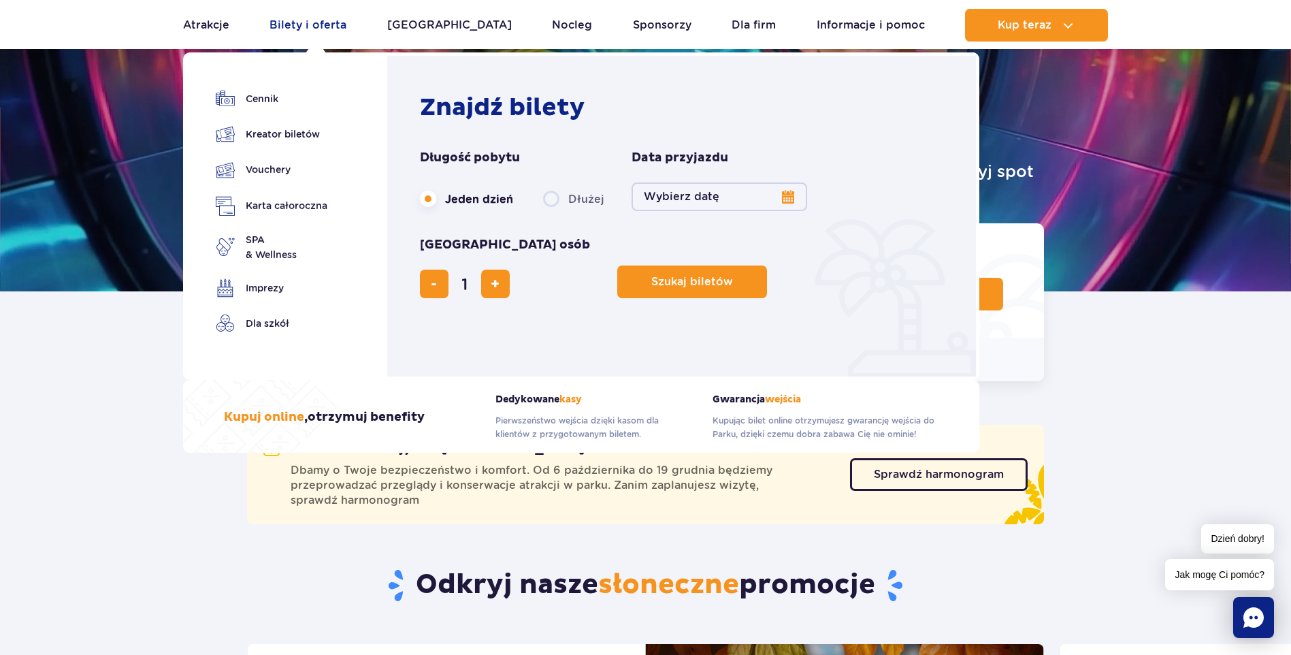 This screenshot has height=655, width=1291. I want to click on span: wejścia, so click(783, 399).